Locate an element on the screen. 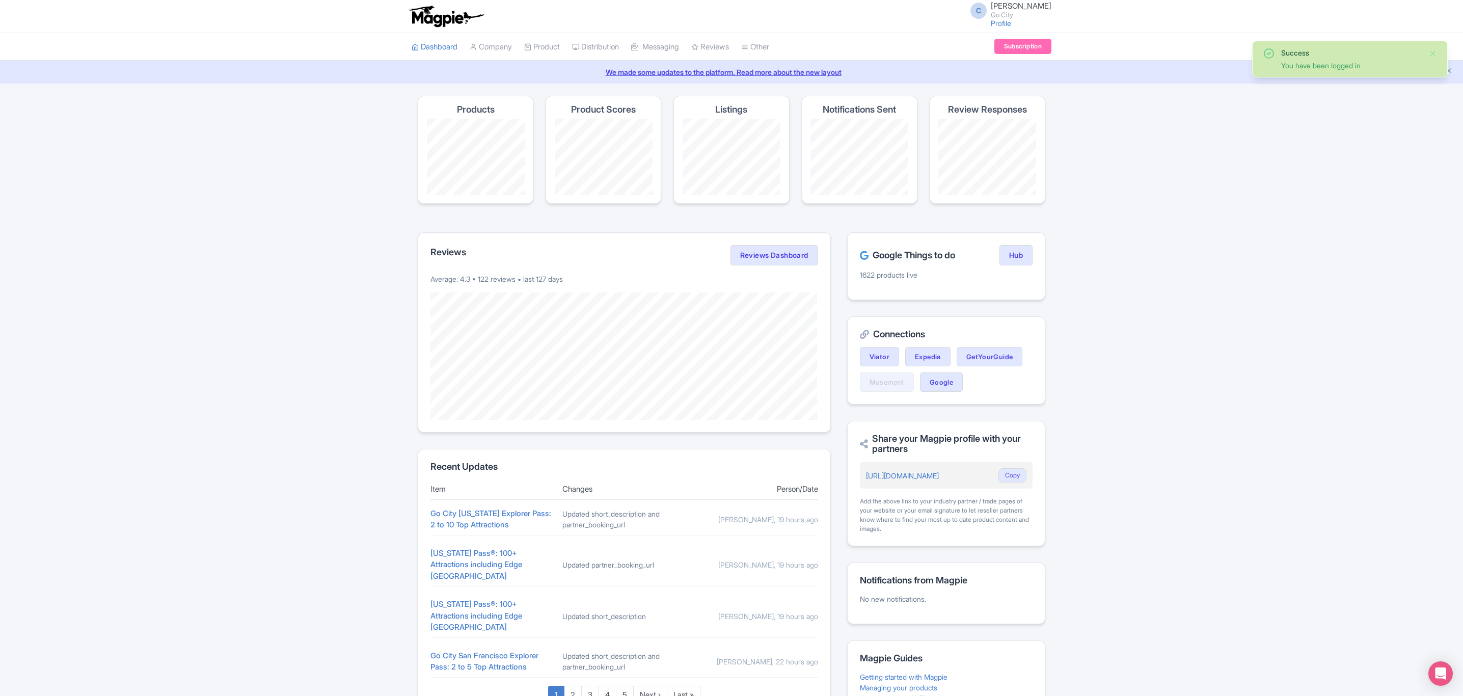 The width and height of the screenshot is (1463, 696). h2: Notifications from Magpie is located at coordinates (946, 580).